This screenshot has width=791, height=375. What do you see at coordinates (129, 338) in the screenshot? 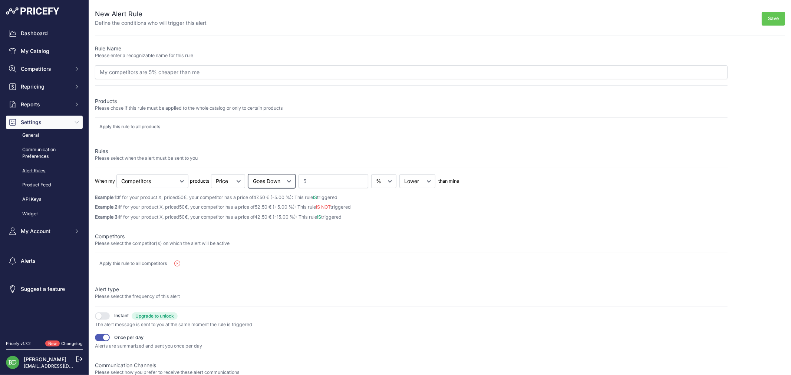
I see `span: Once per day` at bounding box center [129, 338].